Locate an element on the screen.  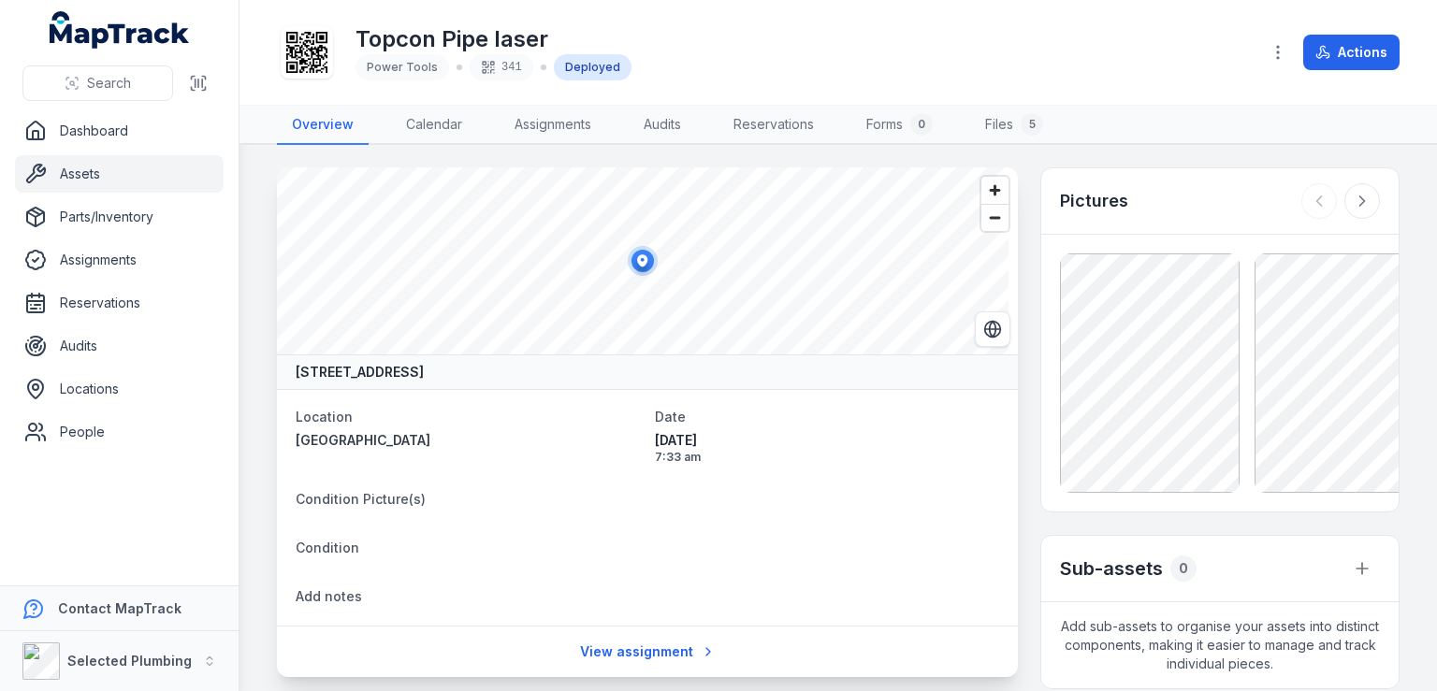
span: Condition Picture(s) is located at coordinates (360, 498).